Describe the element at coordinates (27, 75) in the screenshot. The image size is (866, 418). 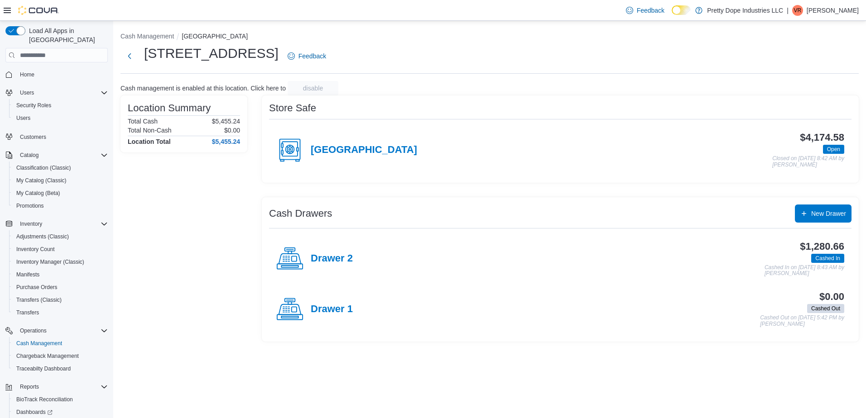
I see `a: Home` at that location.